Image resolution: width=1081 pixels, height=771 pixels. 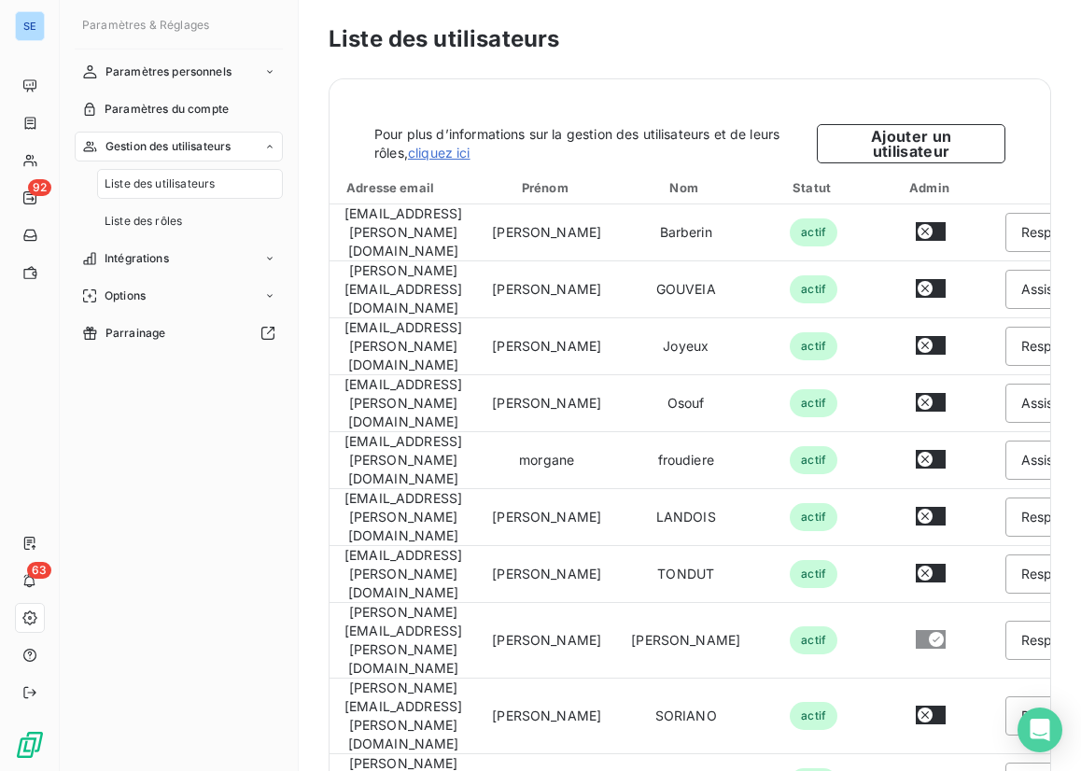 What do you see at coordinates (439, 152) in the screenshot?
I see `a: cliquez ici` at bounding box center [439, 152].